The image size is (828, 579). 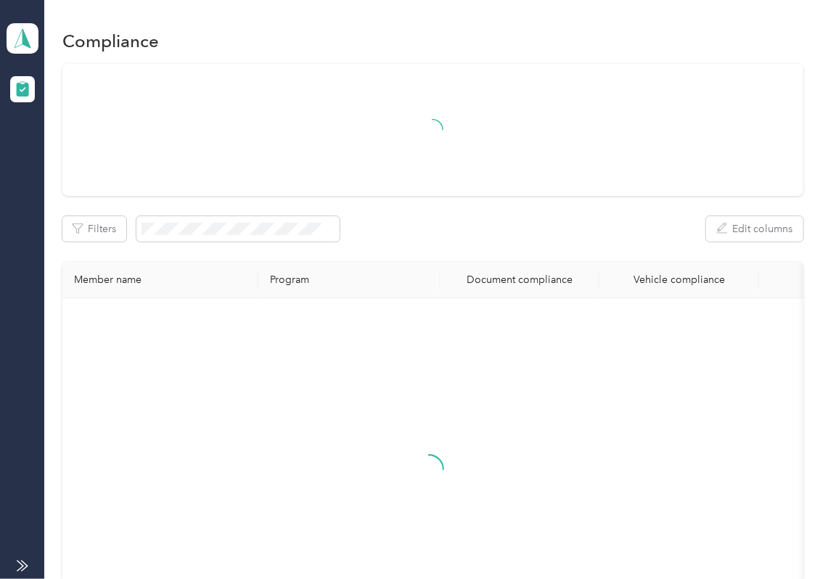 I want to click on div: Document compliance, so click(x=520, y=279).